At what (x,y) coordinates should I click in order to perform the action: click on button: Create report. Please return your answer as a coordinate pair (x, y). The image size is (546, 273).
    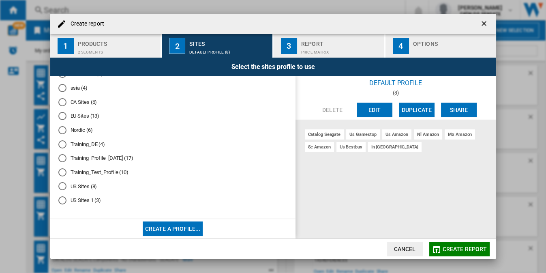
    Looking at the image, I should click on (460, 249).